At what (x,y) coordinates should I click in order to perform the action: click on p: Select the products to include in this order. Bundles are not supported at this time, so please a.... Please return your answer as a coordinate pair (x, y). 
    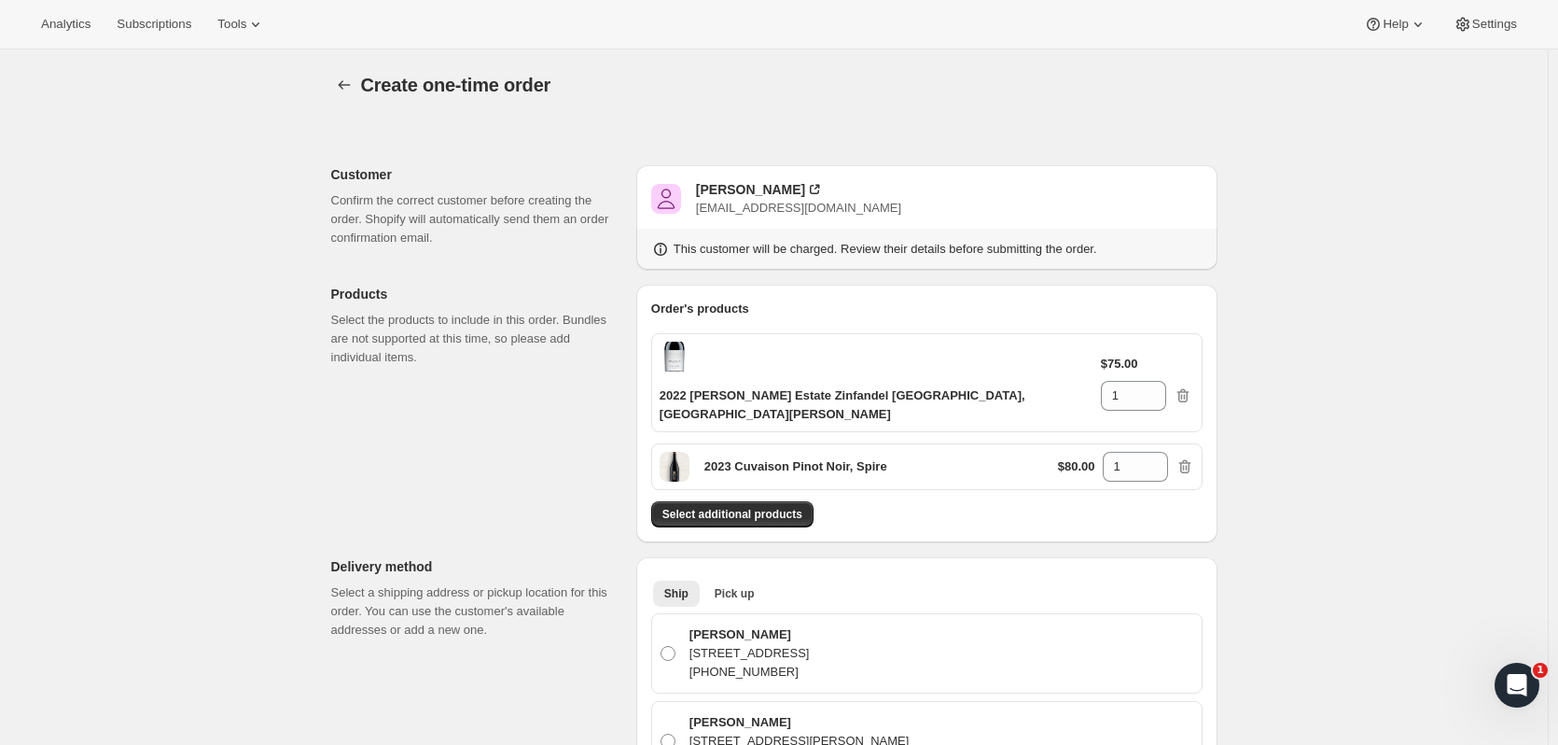
    Looking at the image, I should click on (476, 339).